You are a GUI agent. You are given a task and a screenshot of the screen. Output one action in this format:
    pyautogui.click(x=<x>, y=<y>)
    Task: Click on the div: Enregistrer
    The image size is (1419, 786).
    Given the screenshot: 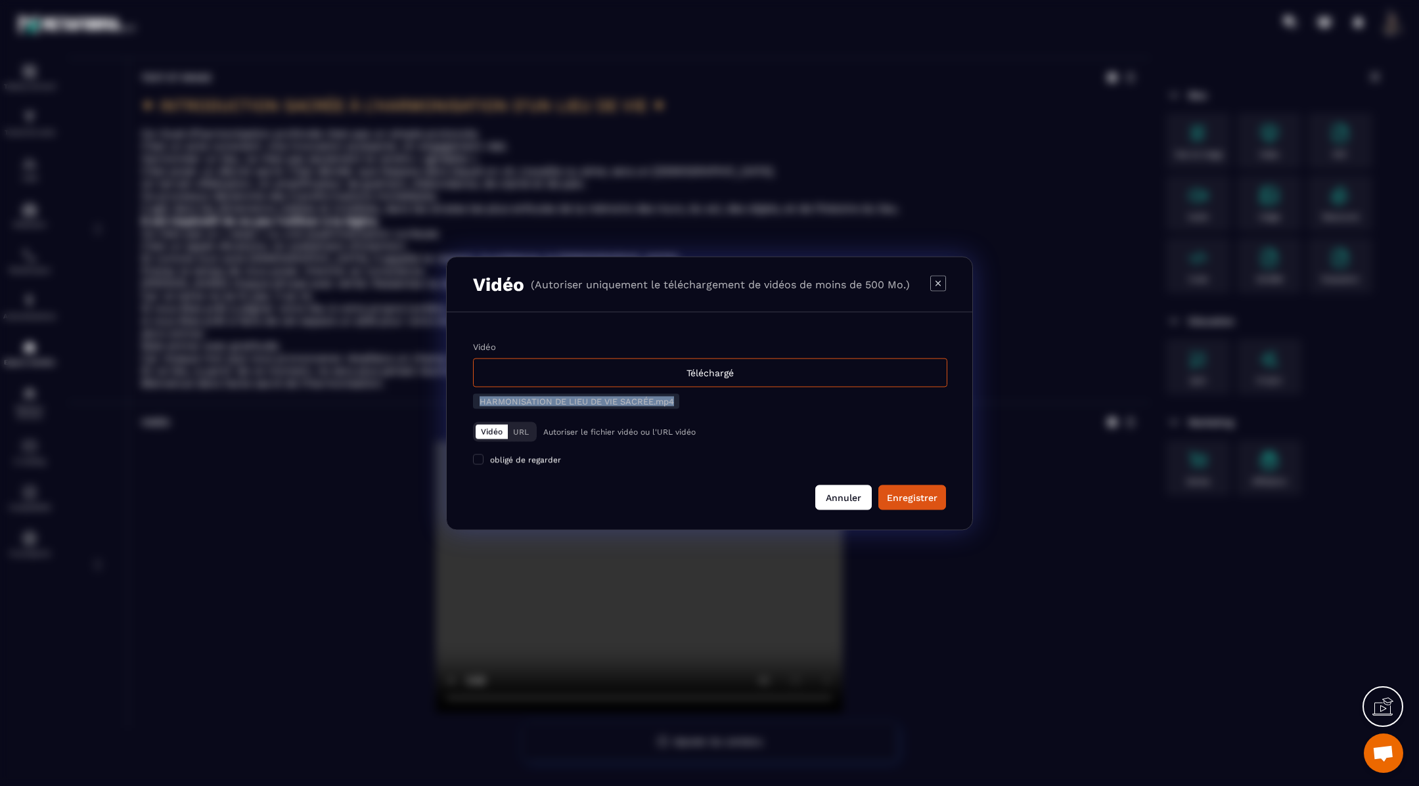 What is the action you would take?
    pyautogui.click(x=912, y=497)
    